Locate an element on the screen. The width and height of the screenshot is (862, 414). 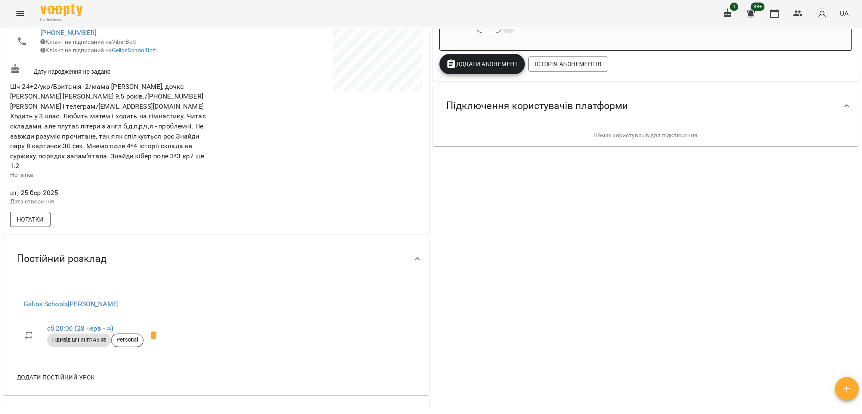
div: Дату народження не задано is located at coordinates (112, 69).